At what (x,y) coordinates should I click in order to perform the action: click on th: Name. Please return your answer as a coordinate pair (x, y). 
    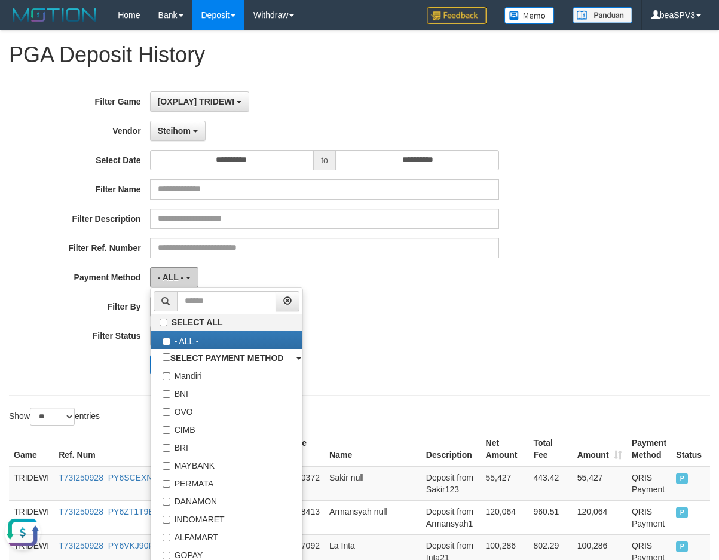
    Looking at the image, I should click on (373, 449).